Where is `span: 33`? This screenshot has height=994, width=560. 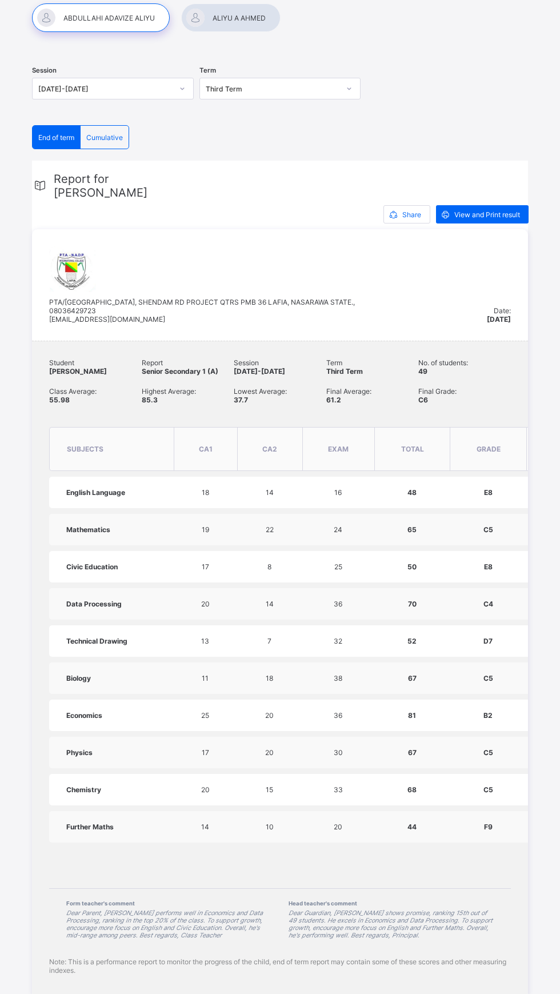 span: 33 is located at coordinates (339, 790).